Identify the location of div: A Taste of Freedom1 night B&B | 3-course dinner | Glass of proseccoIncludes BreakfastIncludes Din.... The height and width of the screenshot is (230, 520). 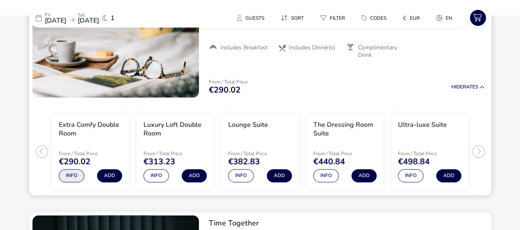
(346, 33).